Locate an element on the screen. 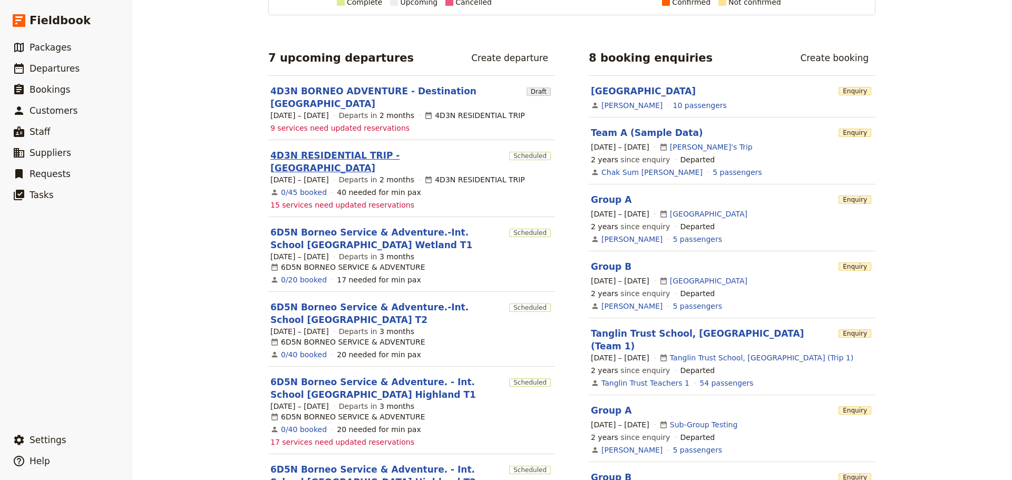 The height and width of the screenshot is (480, 1012). a: Group B is located at coordinates (611, 267).